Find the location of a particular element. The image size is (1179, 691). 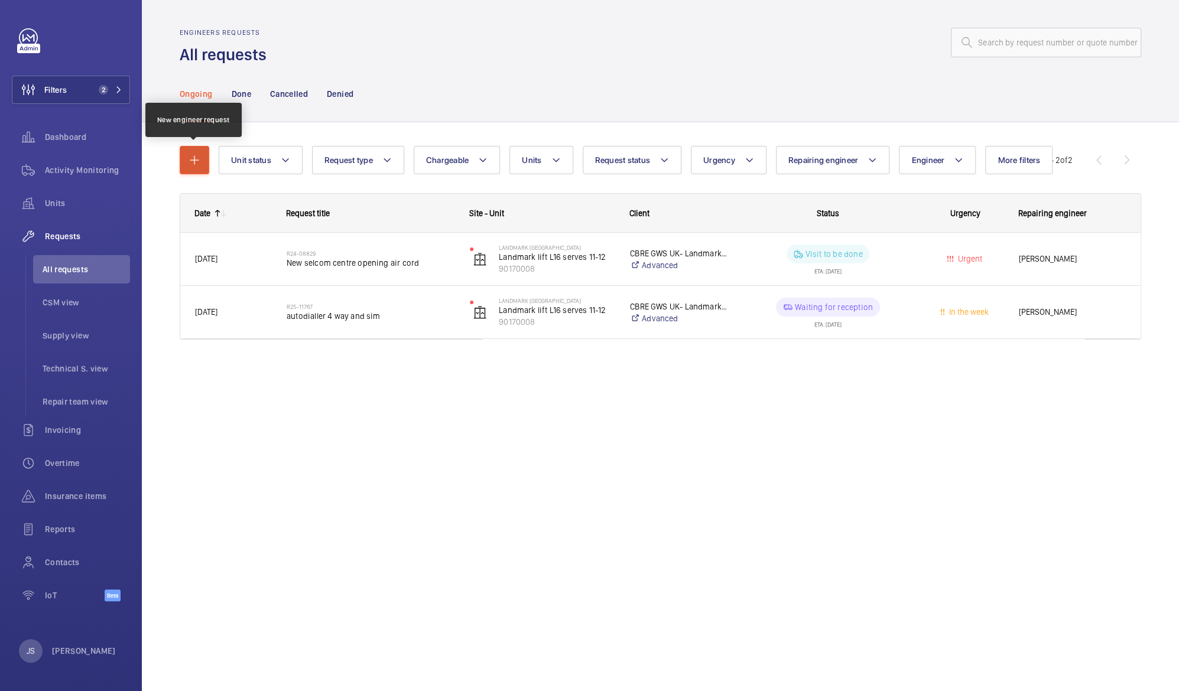

span: Technical S. view is located at coordinates (86, 369).